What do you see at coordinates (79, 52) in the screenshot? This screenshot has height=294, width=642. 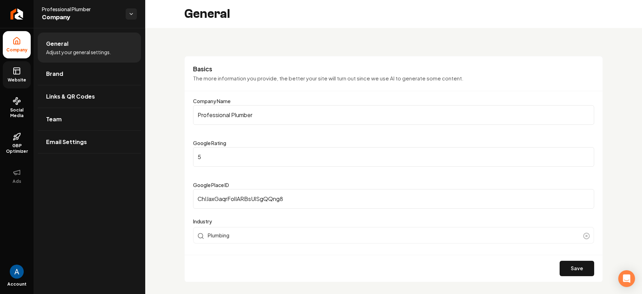 I see `span: Adjust your general settings.` at bounding box center [79, 52].